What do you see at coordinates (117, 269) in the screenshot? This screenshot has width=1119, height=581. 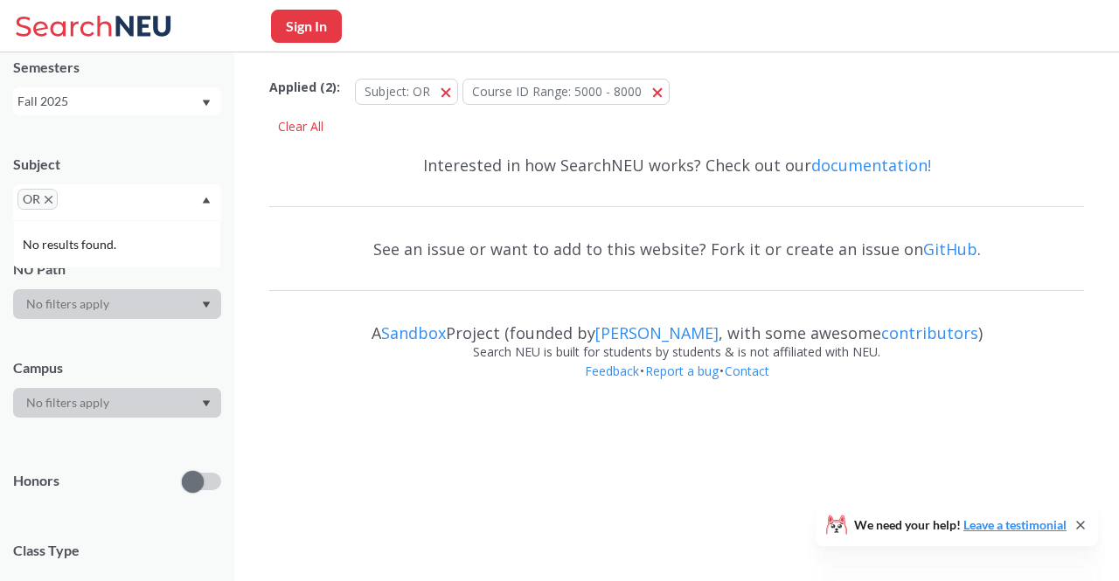 I see `div: NU Path` at bounding box center [117, 269].